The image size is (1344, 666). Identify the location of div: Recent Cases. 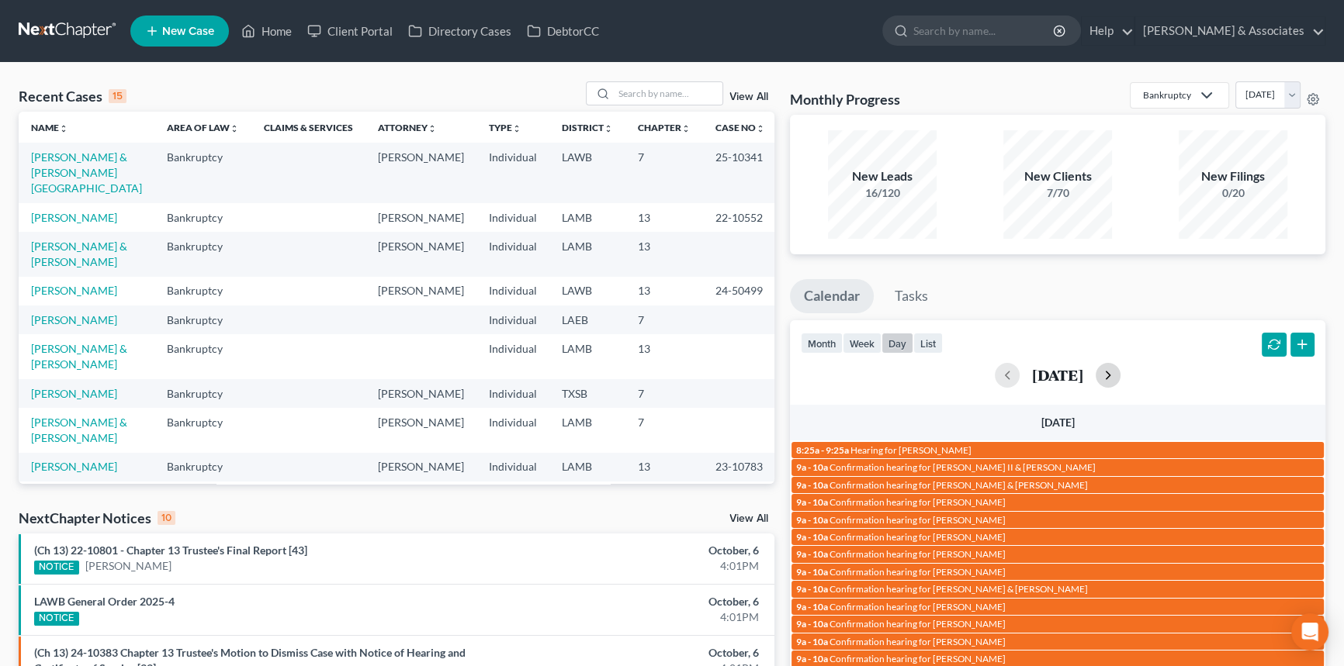
(72, 96).